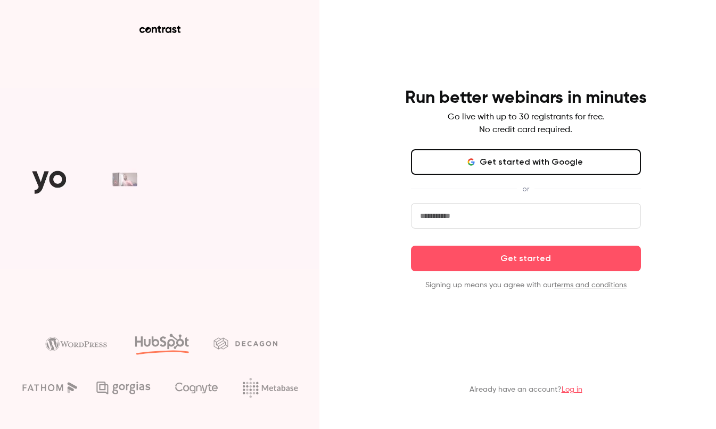  What do you see at coordinates (572, 389) in the screenshot?
I see `a: Log in` at bounding box center [572, 389].